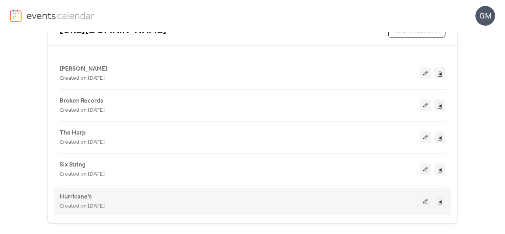 Image resolution: width=505 pixels, height=234 pixels. What do you see at coordinates (73, 165) in the screenshot?
I see `span: Six String` at bounding box center [73, 165].